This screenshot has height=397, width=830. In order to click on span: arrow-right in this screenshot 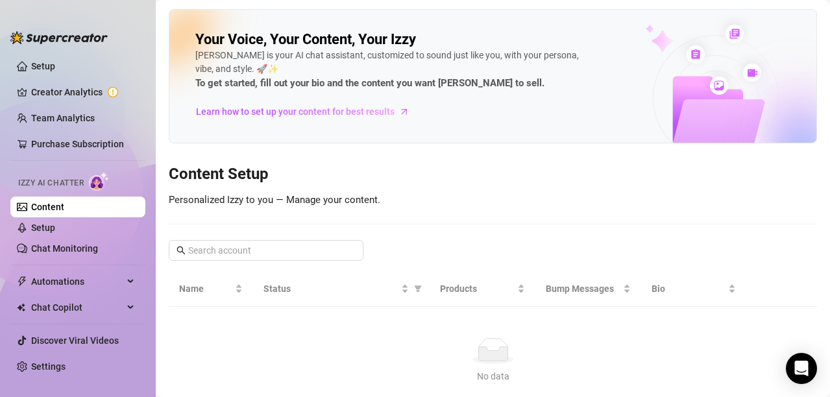, I will do `click(404, 112)`.